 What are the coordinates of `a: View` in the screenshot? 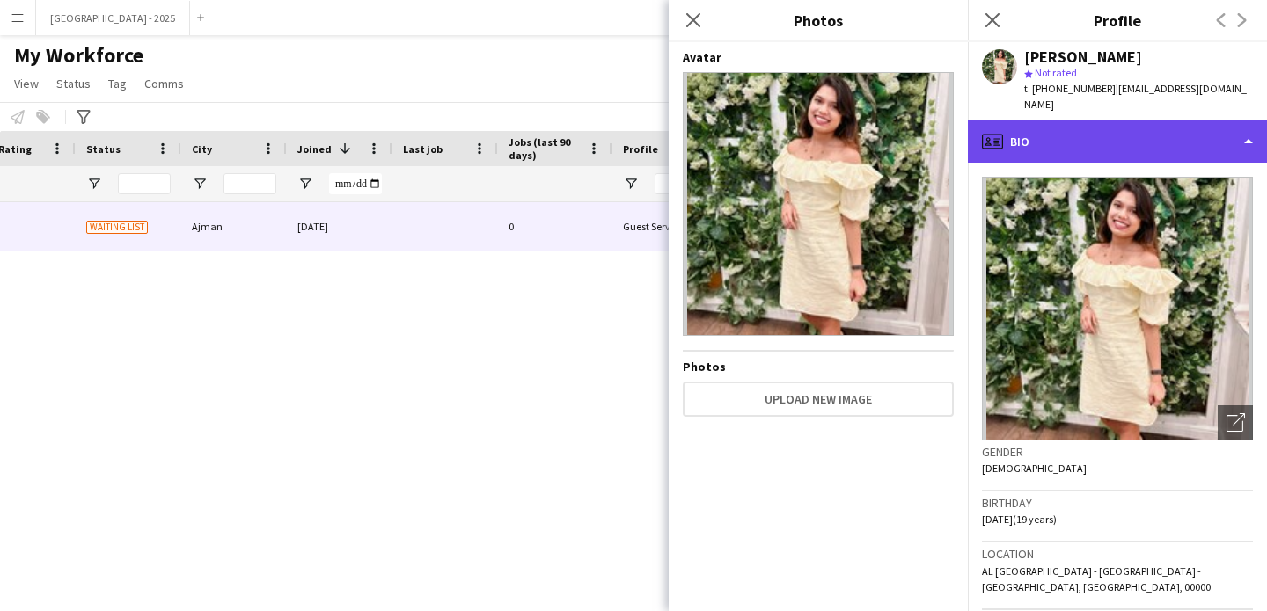 It's located at (26, 84).